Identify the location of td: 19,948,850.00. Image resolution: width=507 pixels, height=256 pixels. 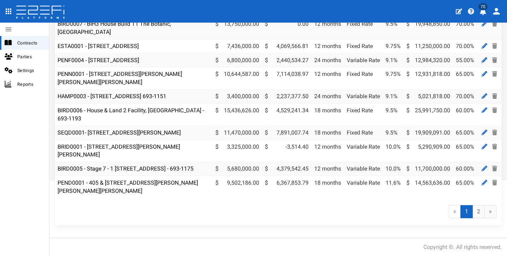
(428, 28).